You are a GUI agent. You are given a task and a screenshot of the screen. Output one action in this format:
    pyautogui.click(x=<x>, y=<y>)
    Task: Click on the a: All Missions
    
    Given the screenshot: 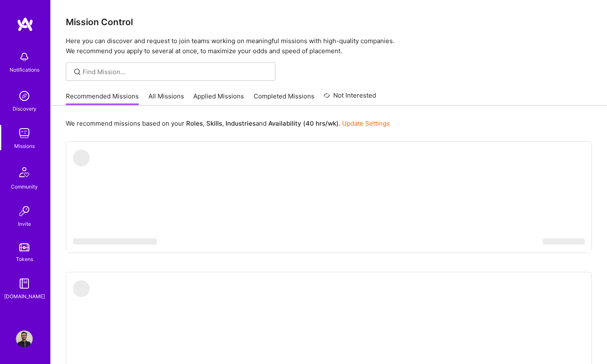 What is the action you would take?
    pyautogui.click(x=166, y=99)
    